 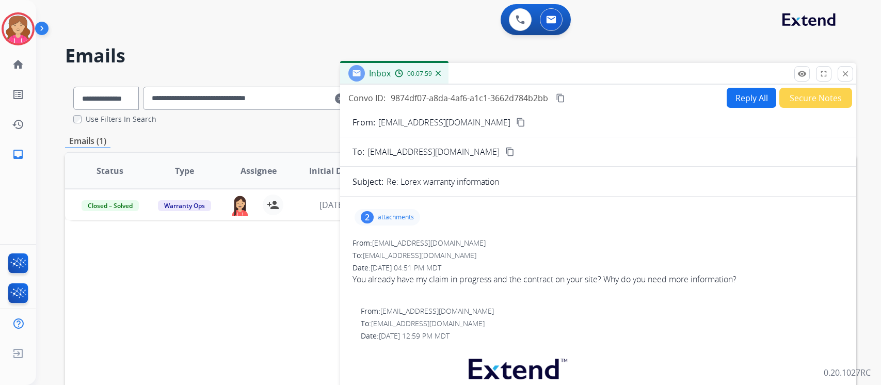 I want to click on p: Convo ID:, so click(x=367, y=98).